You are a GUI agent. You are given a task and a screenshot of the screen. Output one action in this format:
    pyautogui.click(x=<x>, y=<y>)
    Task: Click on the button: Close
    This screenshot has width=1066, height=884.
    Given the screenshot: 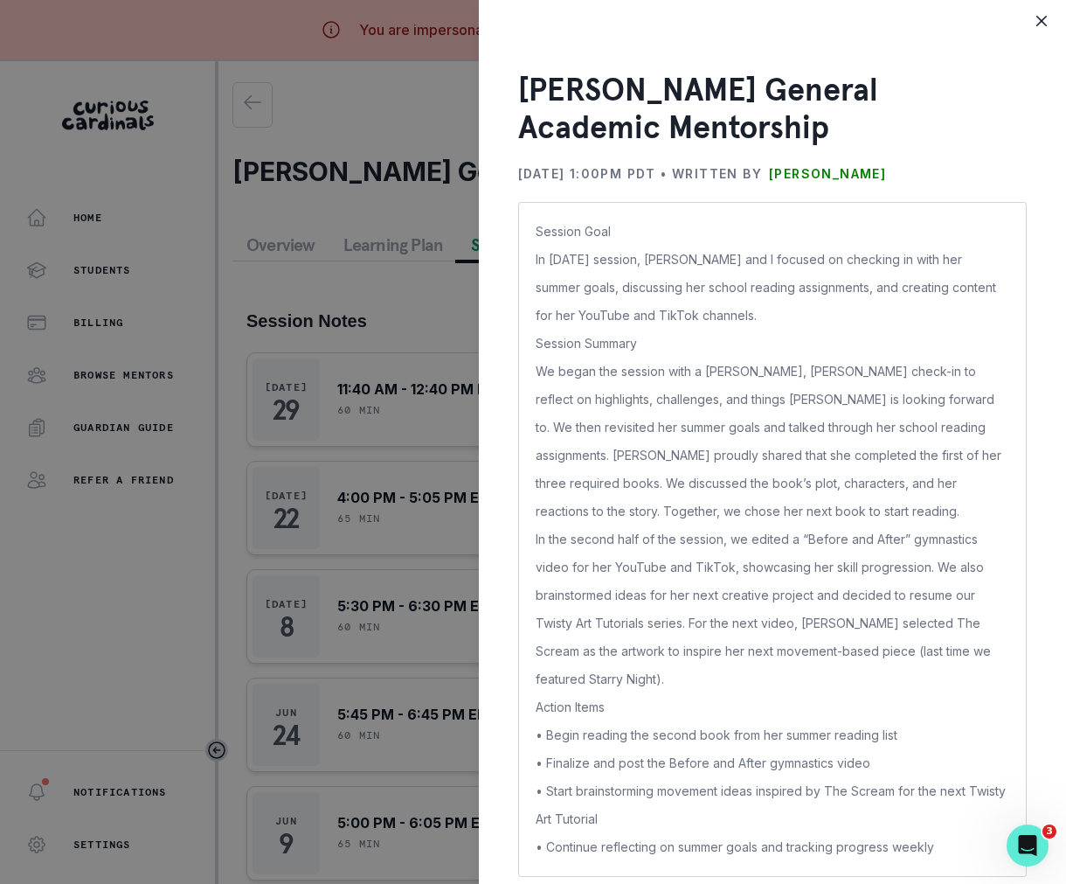 What is the action you would take?
    pyautogui.click(x=1042, y=21)
    